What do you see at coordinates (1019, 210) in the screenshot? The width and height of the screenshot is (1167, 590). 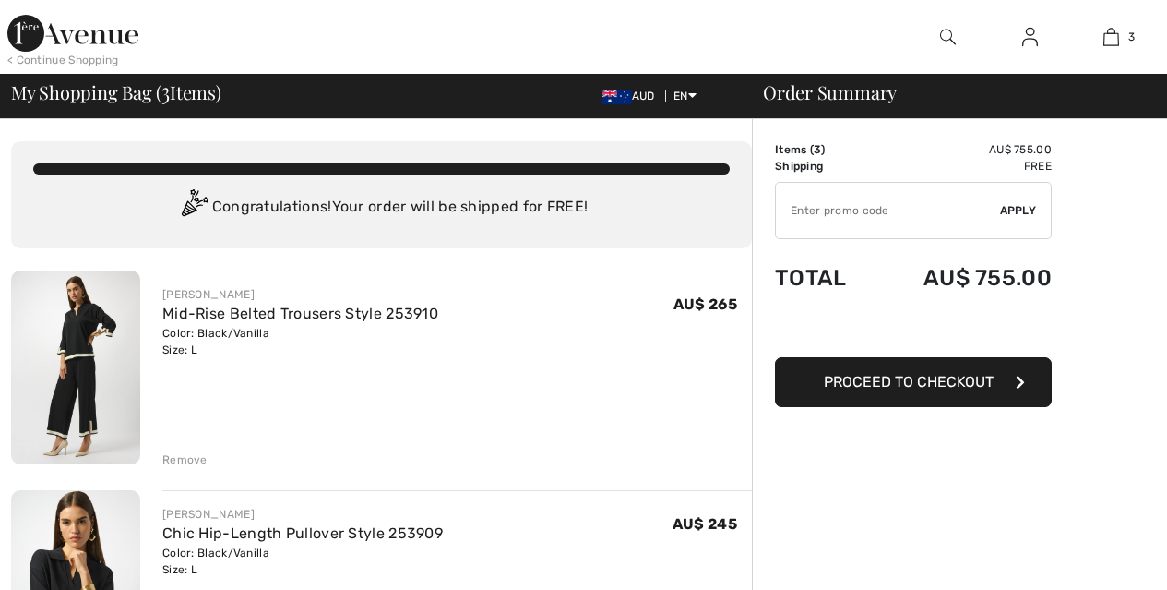 I see `span: Apply` at bounding box center [1019, 210].